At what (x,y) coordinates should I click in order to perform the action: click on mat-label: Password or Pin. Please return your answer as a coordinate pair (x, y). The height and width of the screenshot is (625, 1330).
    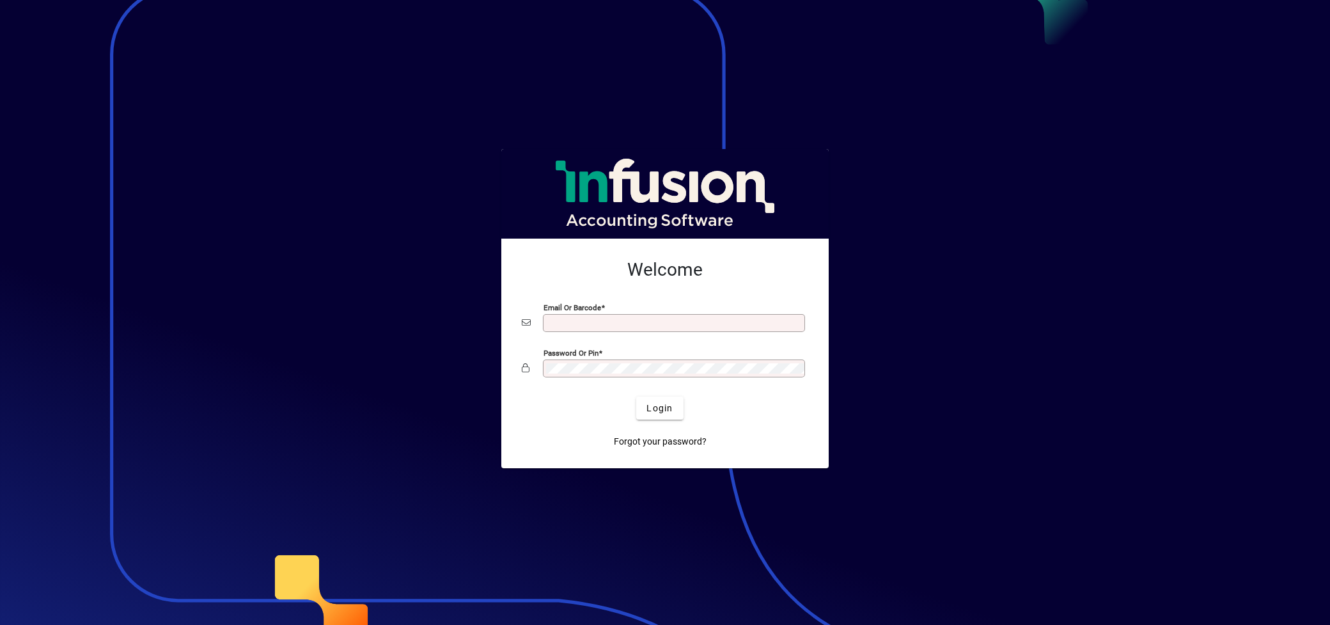
    Looking at the image, I should click on (571, 353).